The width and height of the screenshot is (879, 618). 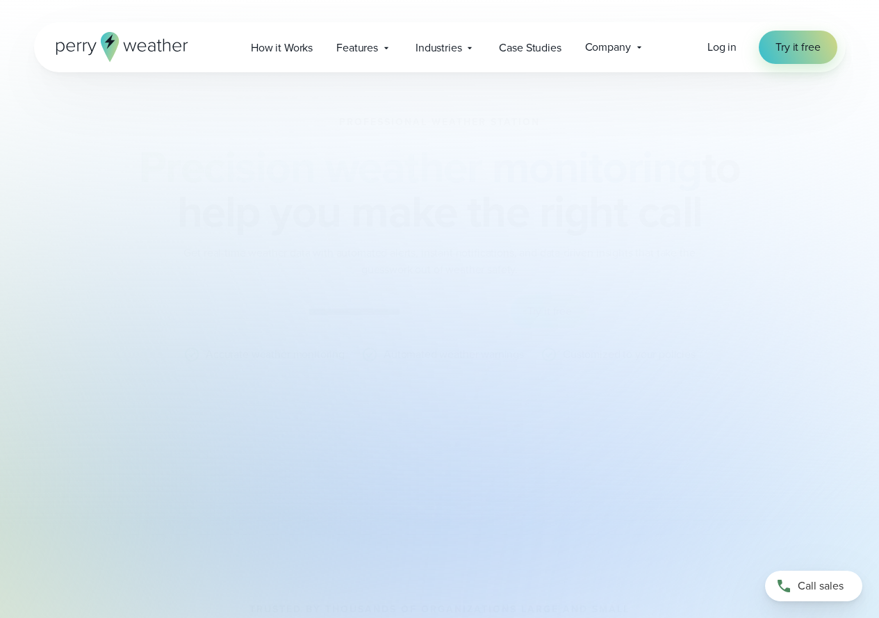 I want to click on span: Call sales, so click(x=820, y=586).